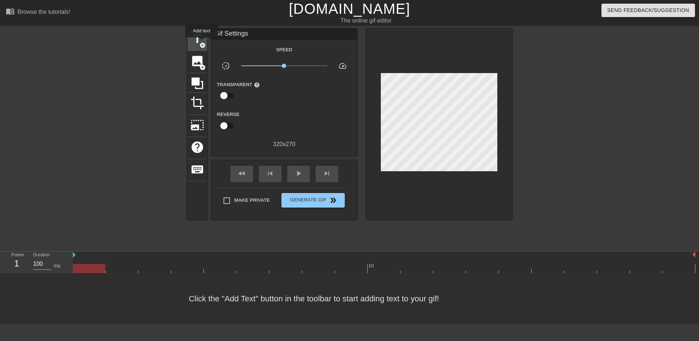 The width and height of the screenshot is (699, 341). What do you see at coordinates (366, 21) in the screenshot?
I see `div: The online gif editor` at bounding box center [366, 21].